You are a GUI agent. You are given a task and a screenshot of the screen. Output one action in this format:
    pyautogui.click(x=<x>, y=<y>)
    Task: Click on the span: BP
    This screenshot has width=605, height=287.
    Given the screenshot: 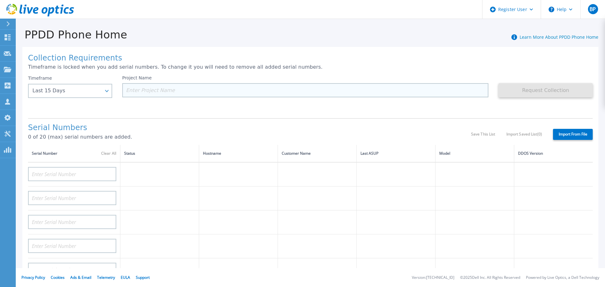 What is the action you would take?
    pyautogui.click(x=593, y=9)
    